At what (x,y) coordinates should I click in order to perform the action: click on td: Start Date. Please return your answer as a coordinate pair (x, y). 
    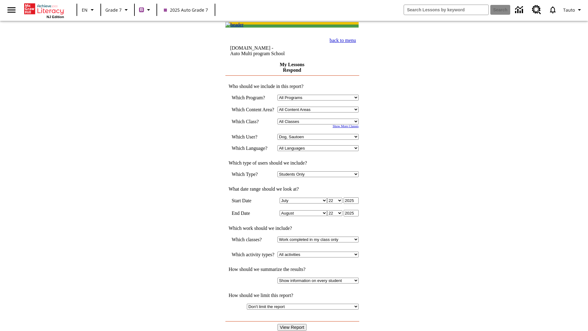
    Looking at the image, I should click on (253, 200).